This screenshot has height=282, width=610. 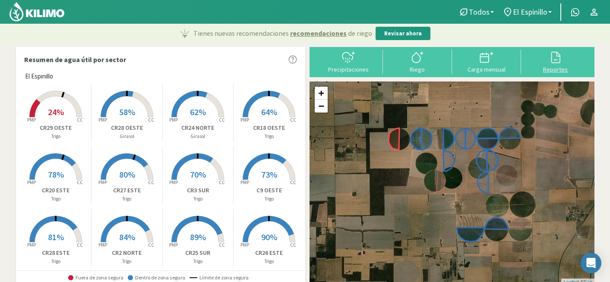 What do you see at coordinates (269, 237) in the screenshot?
I see `span: 90%` at bounding box center [269, 237].